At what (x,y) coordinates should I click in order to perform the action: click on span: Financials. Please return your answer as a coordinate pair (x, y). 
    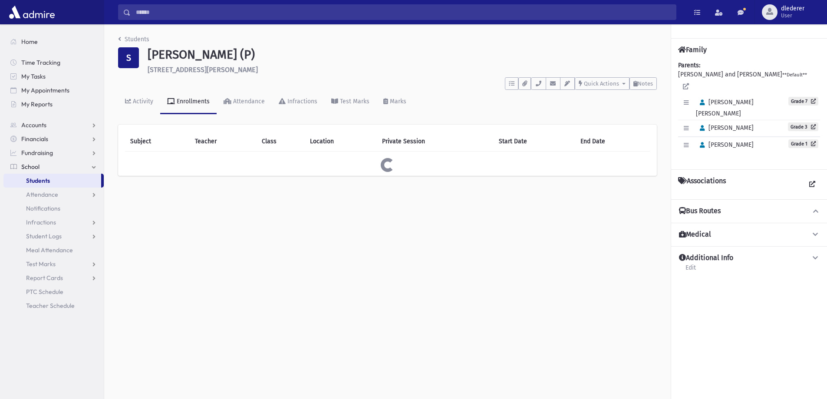
    Looking at the image, I should click on (35, 139).